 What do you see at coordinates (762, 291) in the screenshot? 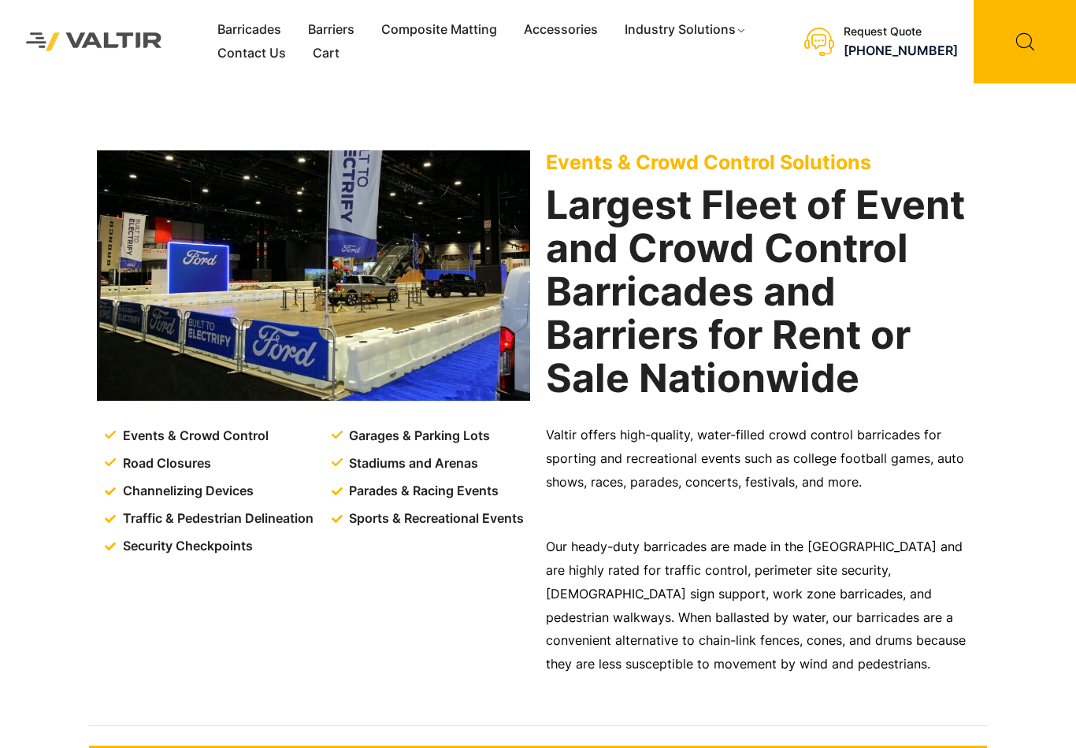
I see `h2: Largest Fleet of Event and Crowd Control Barricades and Barriers for Rent or Sale Nationwide` at bounding box center [762, 291].